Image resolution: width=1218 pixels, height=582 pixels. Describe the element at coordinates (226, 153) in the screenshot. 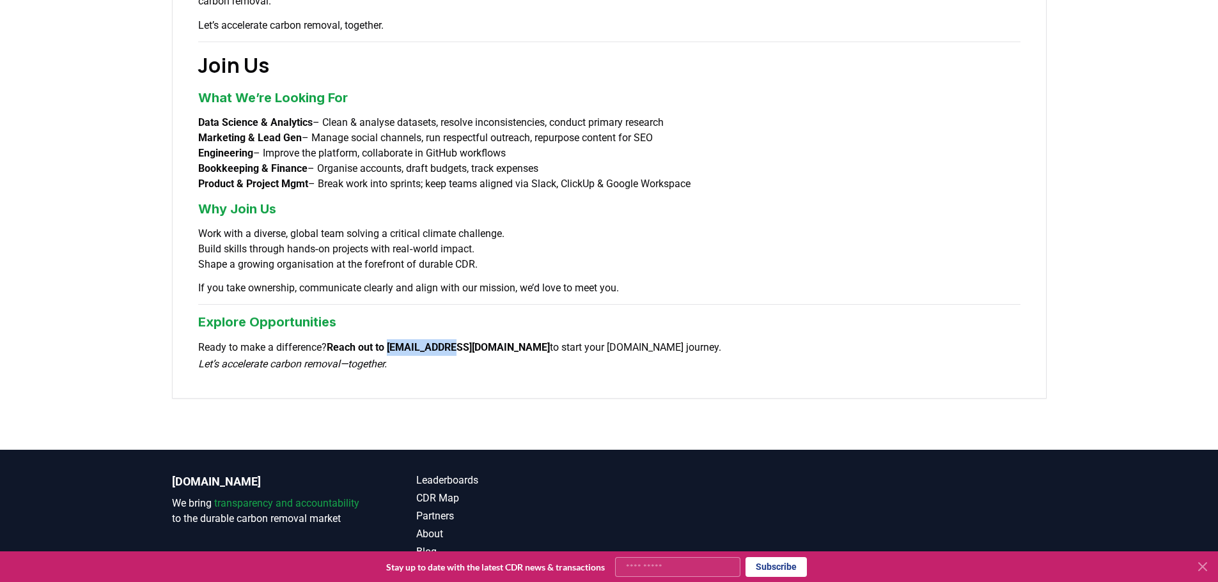

I see `strong: Engineering` at that location.